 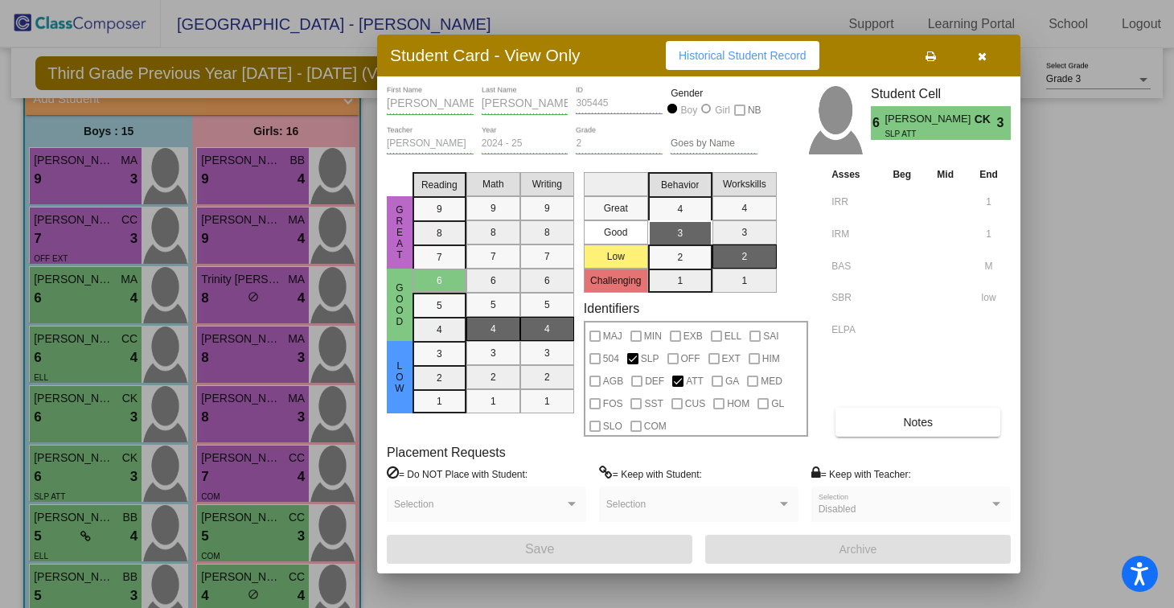 I want to click on span: GA, so click(x=732, y=381).